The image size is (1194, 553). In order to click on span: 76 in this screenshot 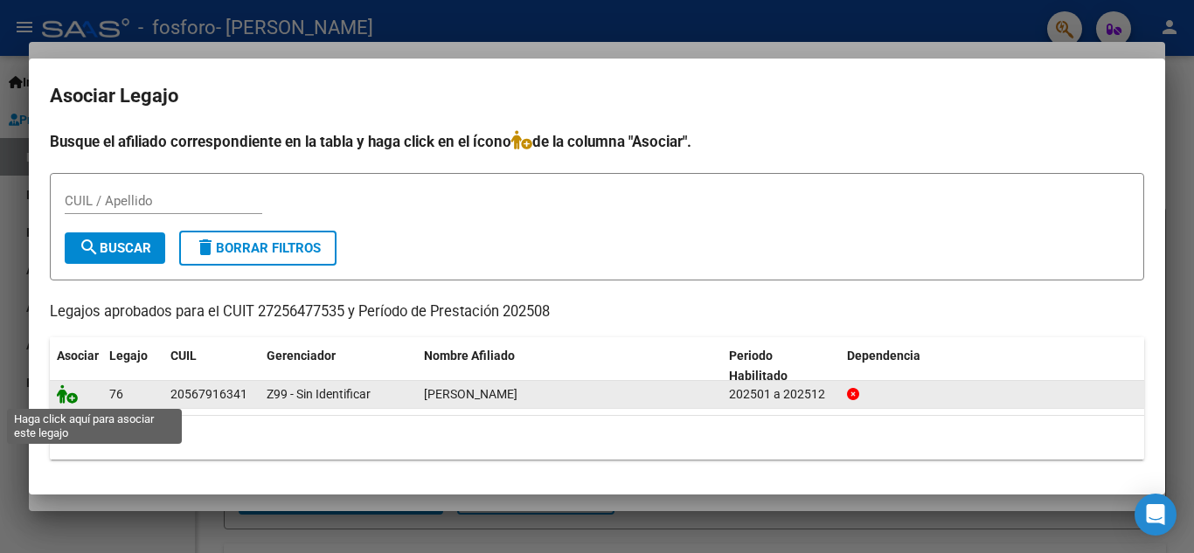, I will do `click(116, 394)`.